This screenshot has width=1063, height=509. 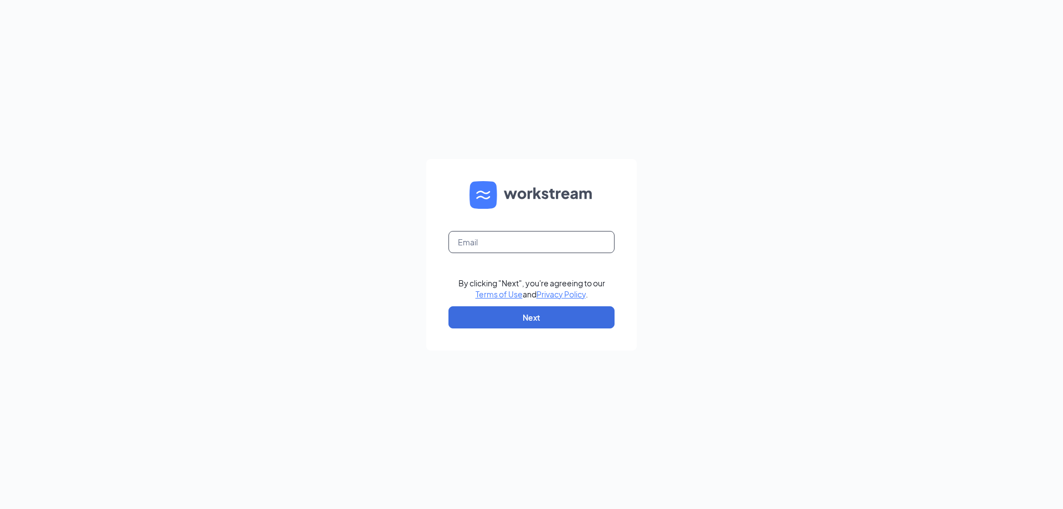 I want to click on button: Next, so click(x=531, y=317).